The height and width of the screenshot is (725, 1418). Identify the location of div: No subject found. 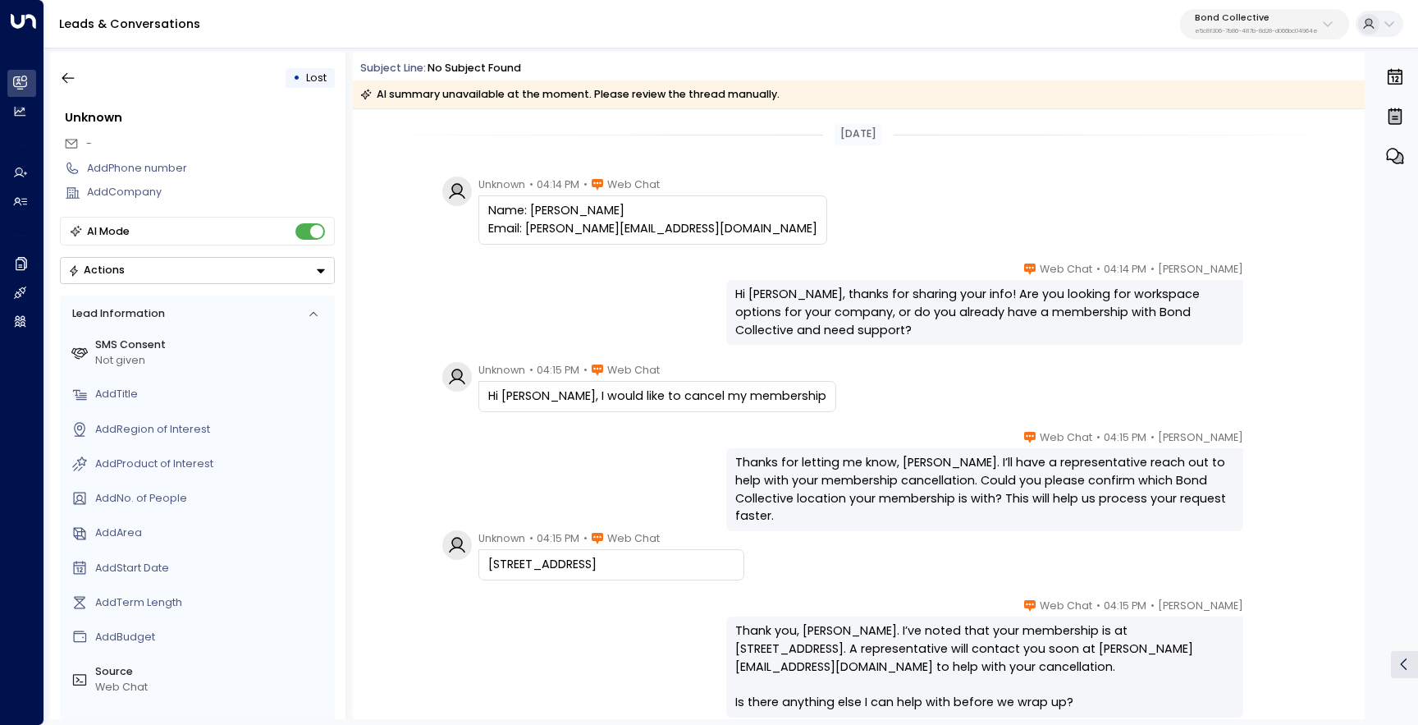
(474, 68).